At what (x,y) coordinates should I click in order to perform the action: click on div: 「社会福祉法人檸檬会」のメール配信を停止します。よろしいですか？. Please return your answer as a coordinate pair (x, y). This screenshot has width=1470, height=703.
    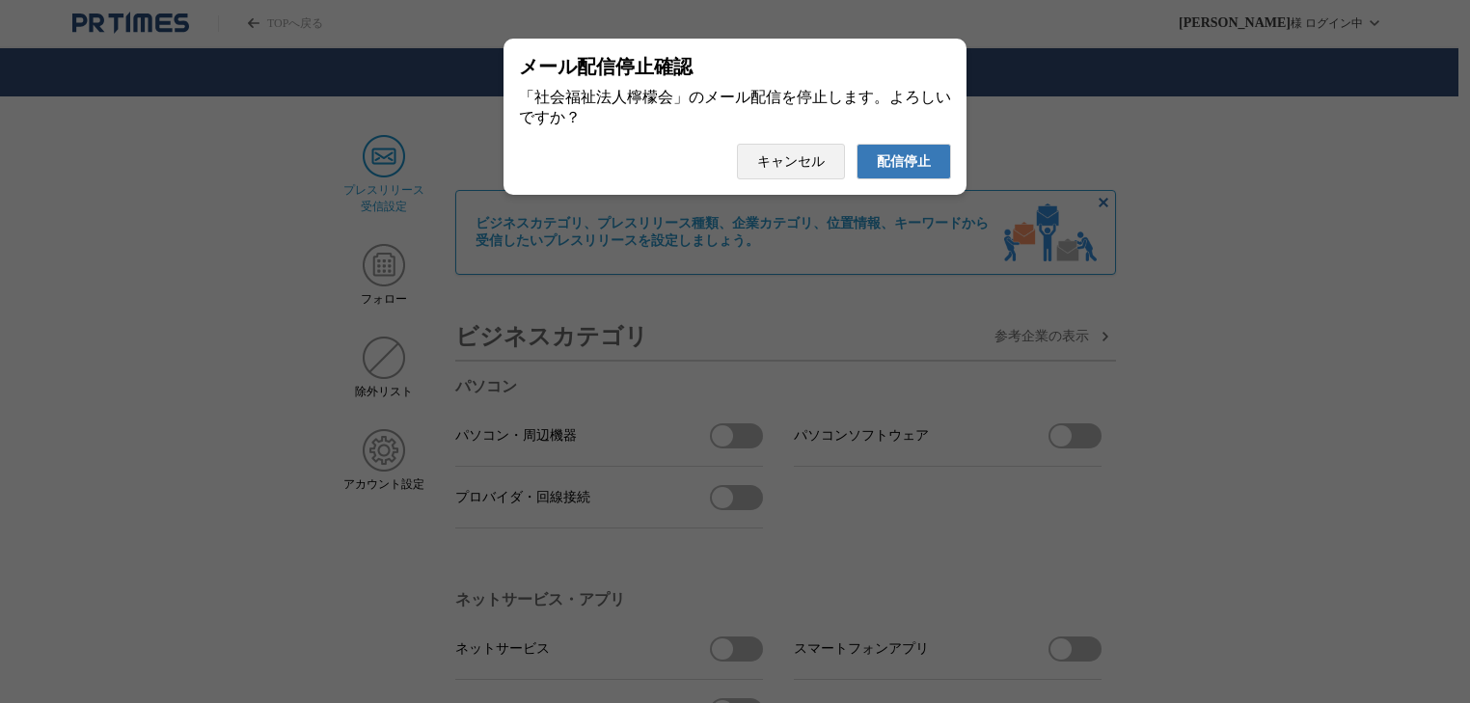
    Looking at the image, I should click on (735, 108).